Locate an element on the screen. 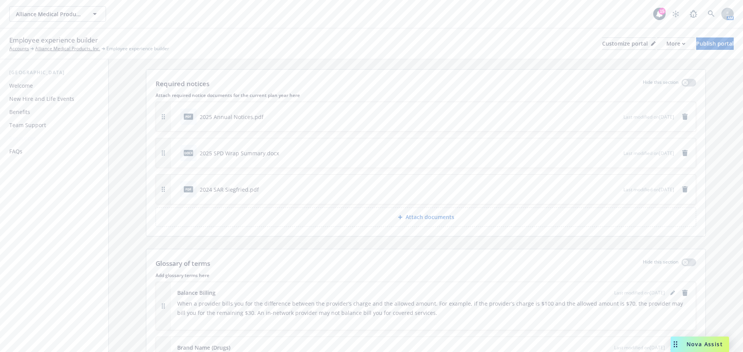 The height and width of the screenshot is (352, 743). a: Benefits is located at coordinates (54, 112).